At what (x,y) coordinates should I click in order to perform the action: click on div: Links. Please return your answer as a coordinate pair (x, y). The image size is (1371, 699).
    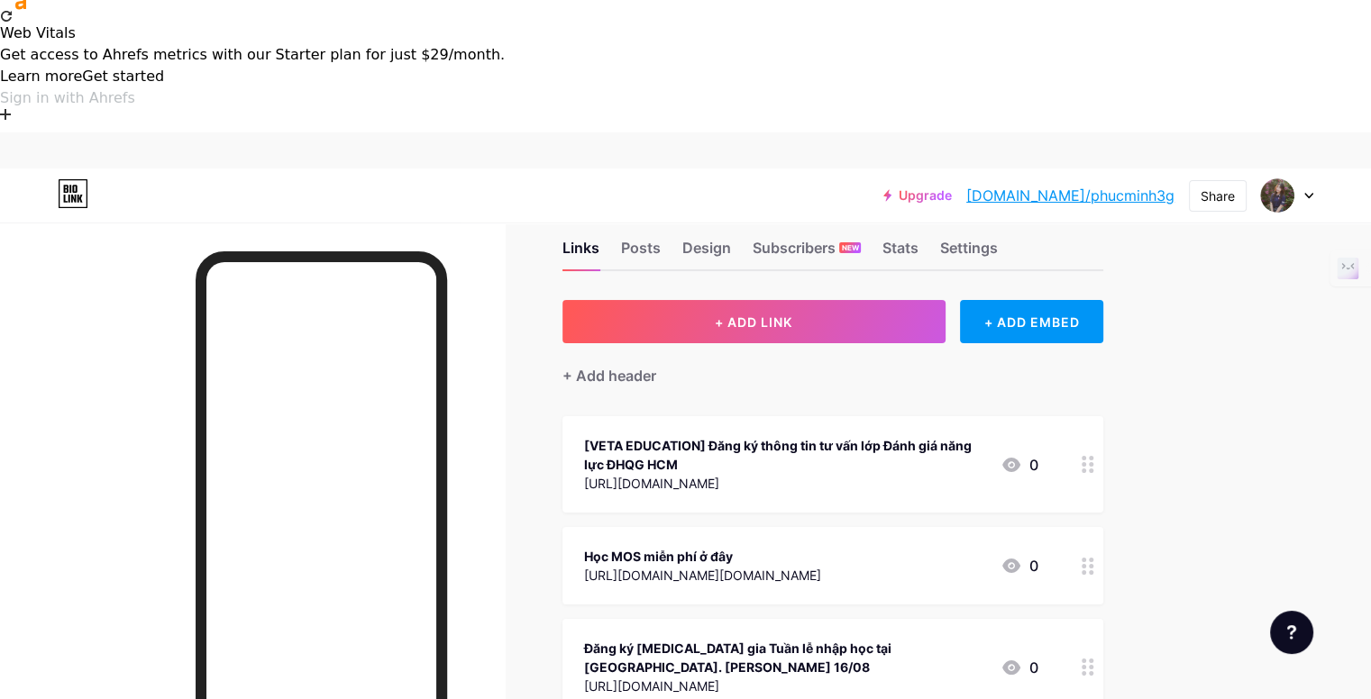
    Looking at the image, I should click on (580, 253).